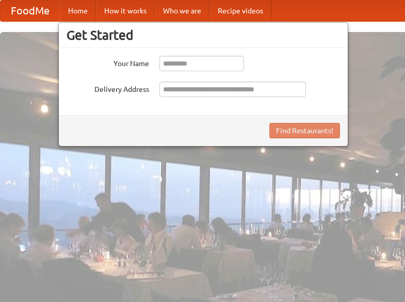 This screenshot has width=405, height=302. Describe the element at coordinates (182, 11) in the screenshot. I see `a: Who we are` at that location.